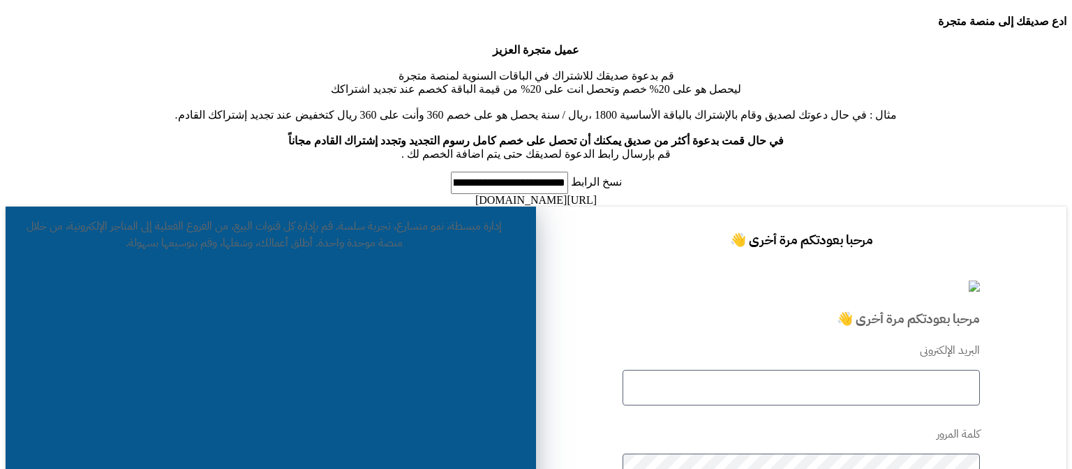  I want to click on p: البريد الإلكترونى, so click(801, 350).